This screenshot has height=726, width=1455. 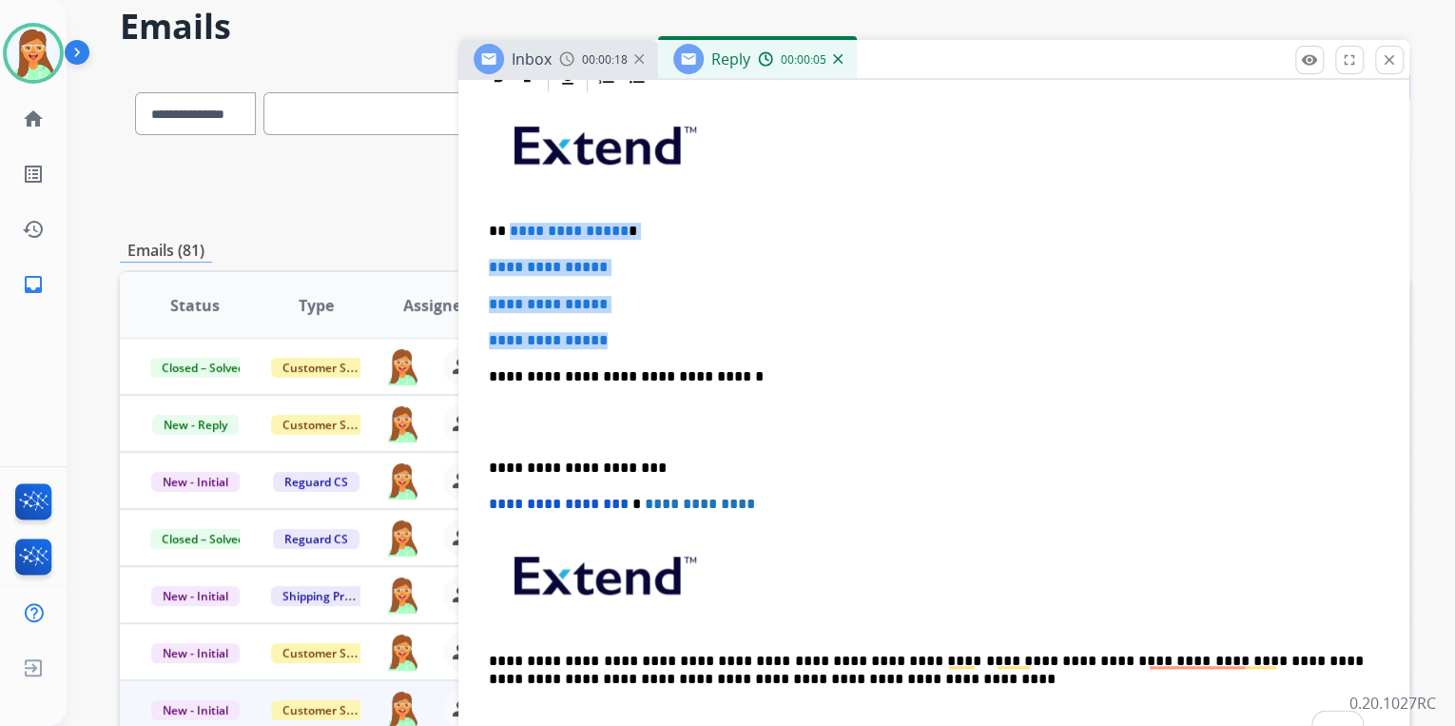 I want to click on span: Inbox, so click(x=532, y=59).